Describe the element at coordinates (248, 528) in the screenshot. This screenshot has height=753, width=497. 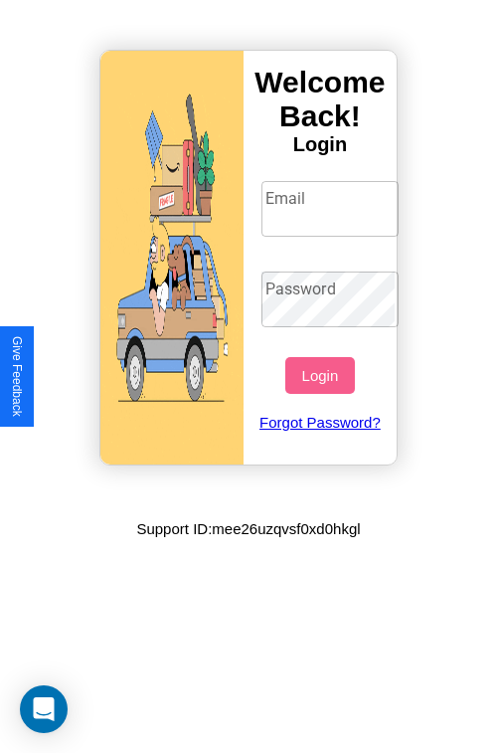
I see `p: Support ID: mee26uzqvsf0xd0hkgl` at that location.